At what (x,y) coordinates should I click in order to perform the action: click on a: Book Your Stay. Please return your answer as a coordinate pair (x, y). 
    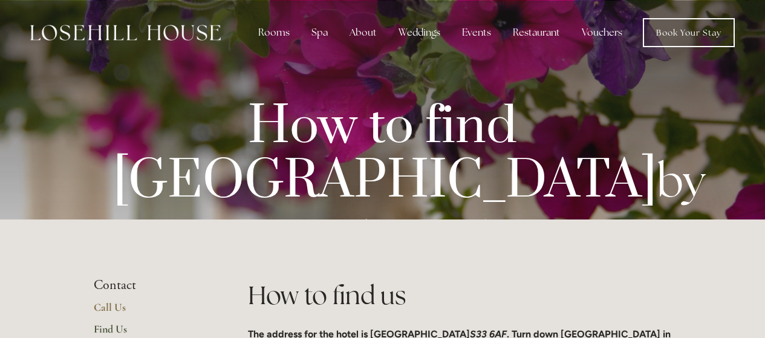
    Looking at the image, I should click on (689, 33).